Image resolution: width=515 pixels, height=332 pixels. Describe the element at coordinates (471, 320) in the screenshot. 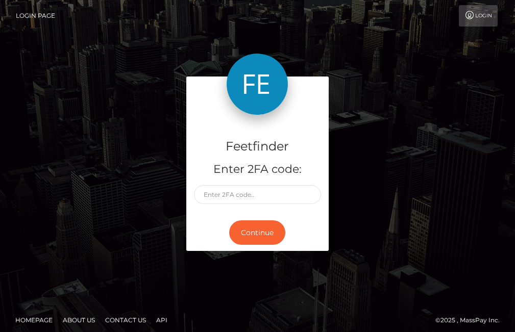

I see `div: © 2025 , MassPay Inc.` at that location.